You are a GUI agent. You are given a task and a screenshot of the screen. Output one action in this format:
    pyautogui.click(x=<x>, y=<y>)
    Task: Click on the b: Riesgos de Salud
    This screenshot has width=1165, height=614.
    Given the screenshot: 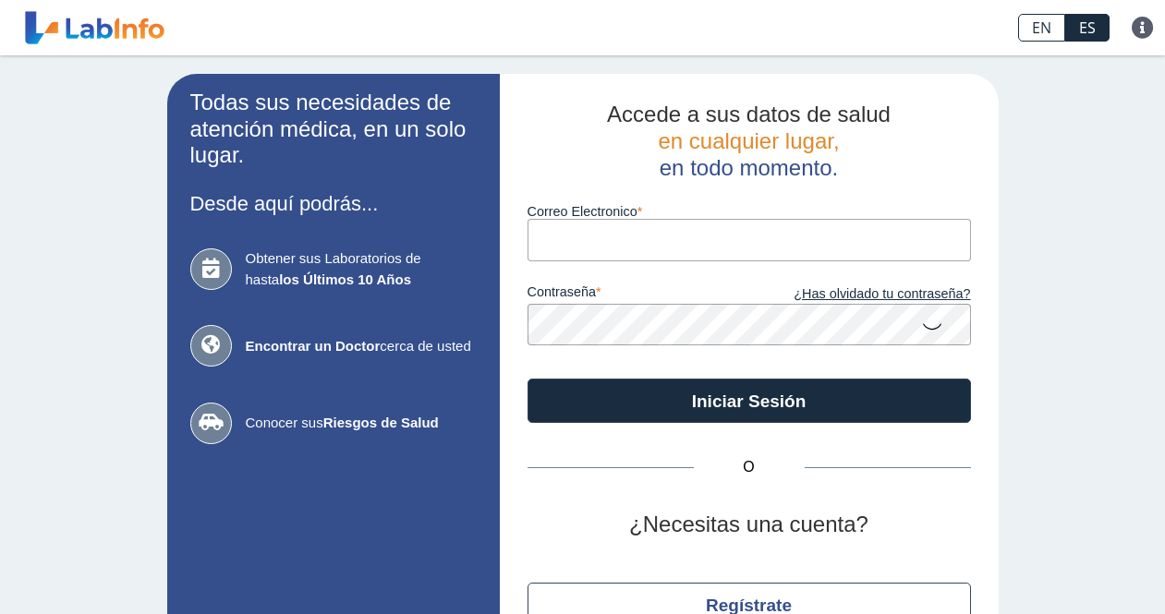 What is the action you would take?
    pyautogui.click(x=381, y=422)
    